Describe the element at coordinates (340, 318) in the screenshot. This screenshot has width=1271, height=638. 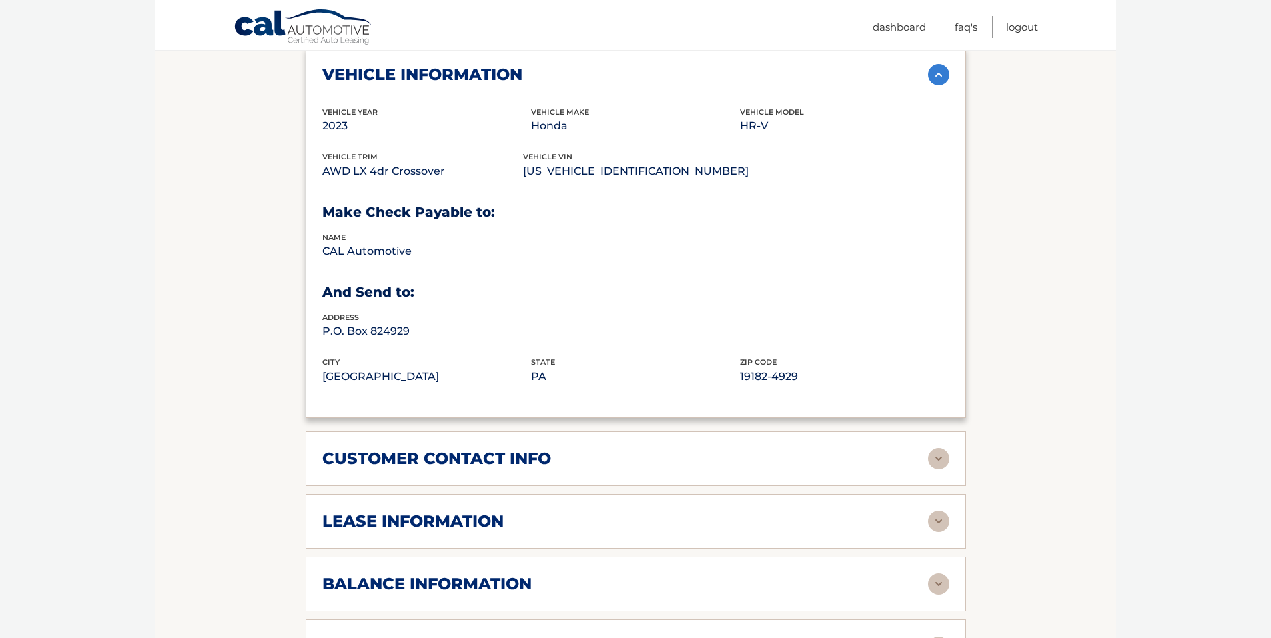
I see `span: address` at that location.